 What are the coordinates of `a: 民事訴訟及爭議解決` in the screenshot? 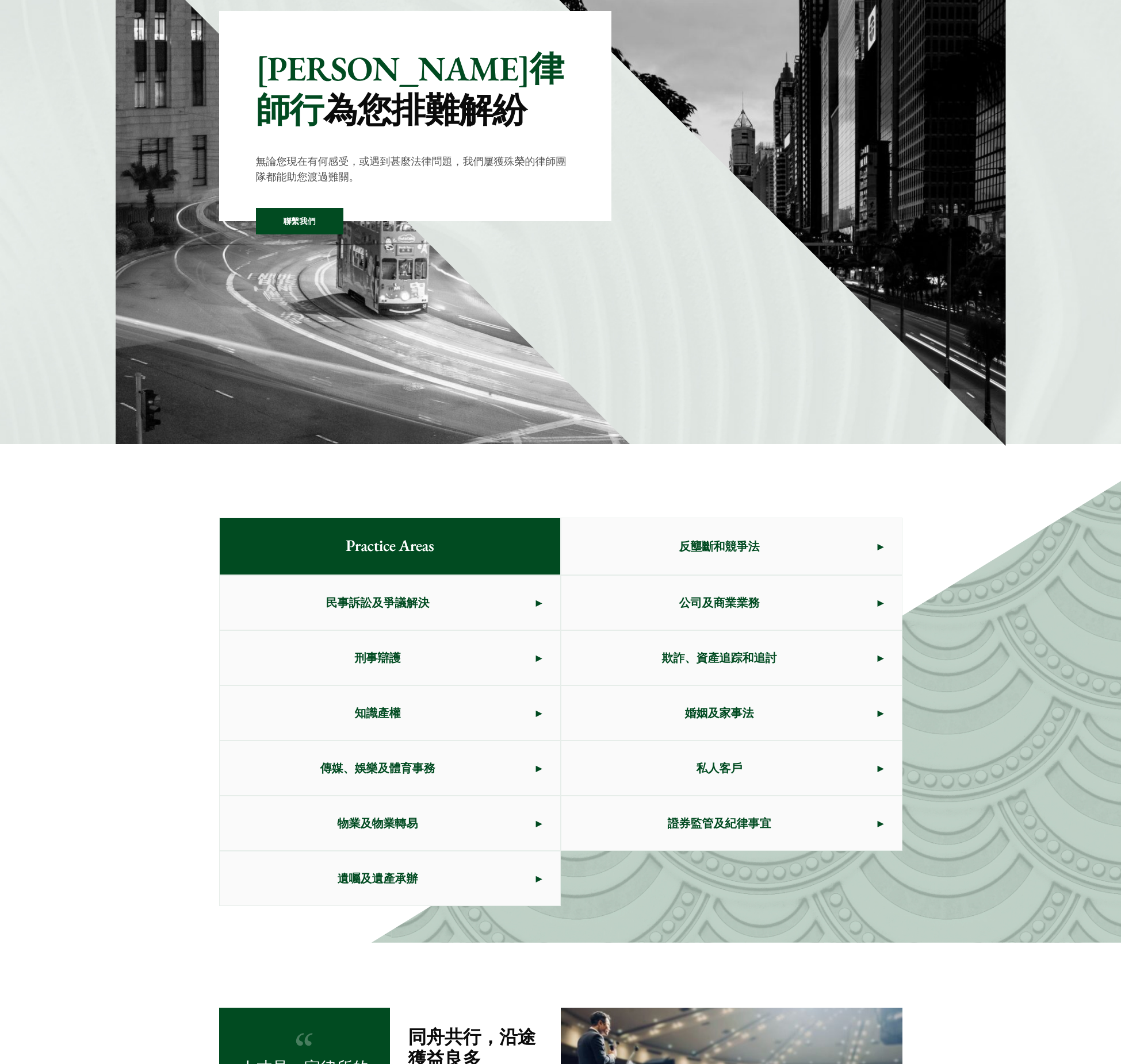 It's located at (390, 603).